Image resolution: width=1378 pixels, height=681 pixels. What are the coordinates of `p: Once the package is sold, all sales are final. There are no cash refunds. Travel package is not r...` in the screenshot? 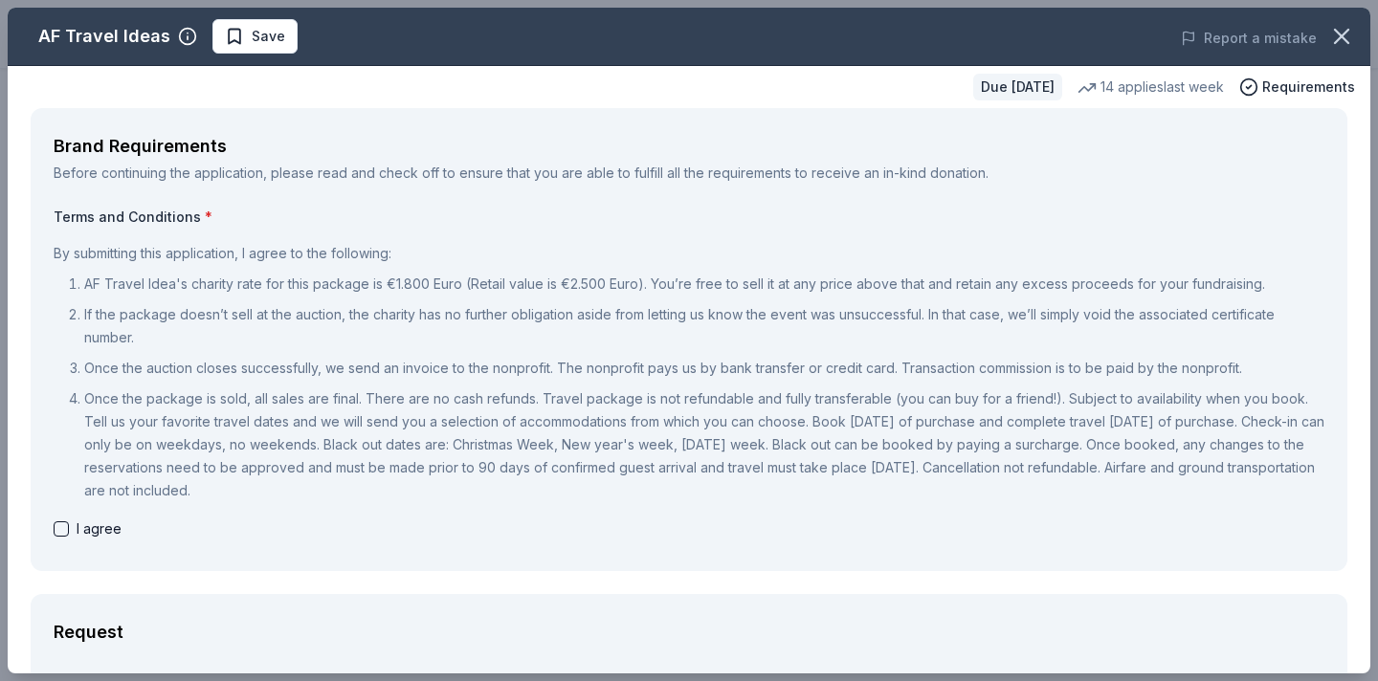 It's located at (704, 445).